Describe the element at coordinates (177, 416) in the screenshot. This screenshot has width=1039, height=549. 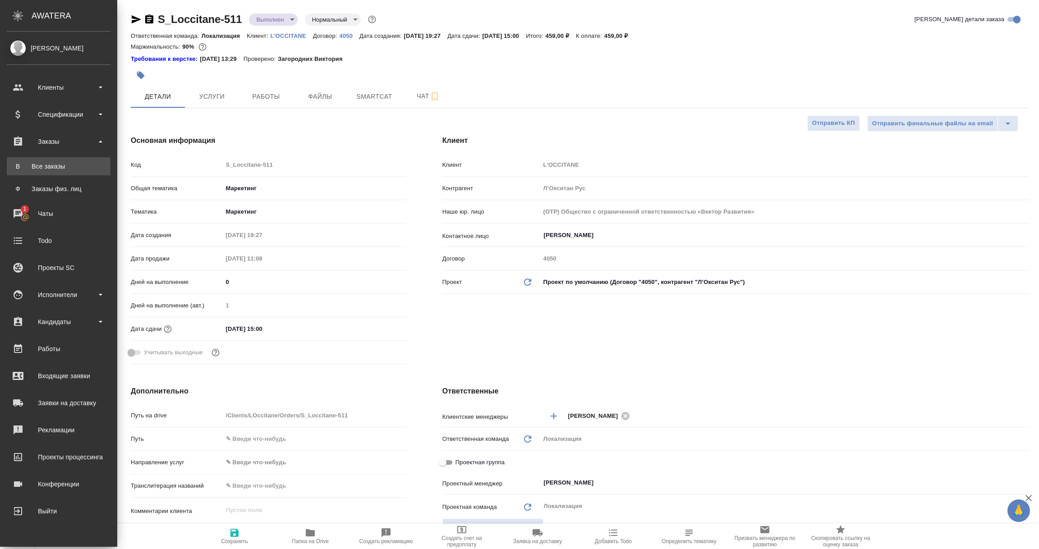
I see `p: Путь на drive` at that location.